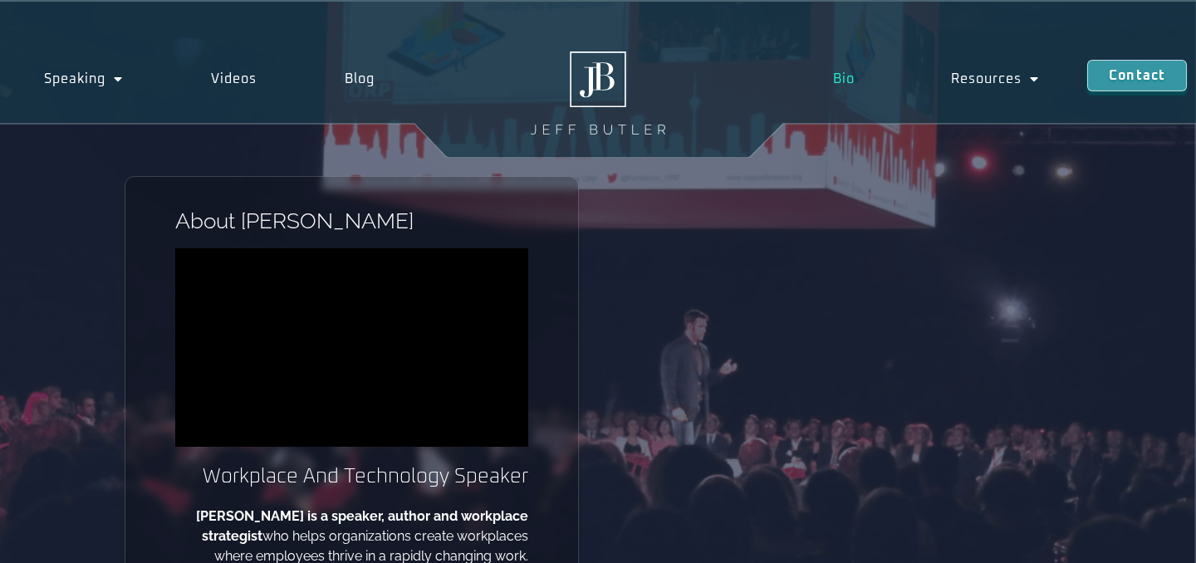 The height and width of the screenshot is (563, 1196). Describe the element at coordinates (233, 79) in the screenshot. I see `a: Videos` at that location.